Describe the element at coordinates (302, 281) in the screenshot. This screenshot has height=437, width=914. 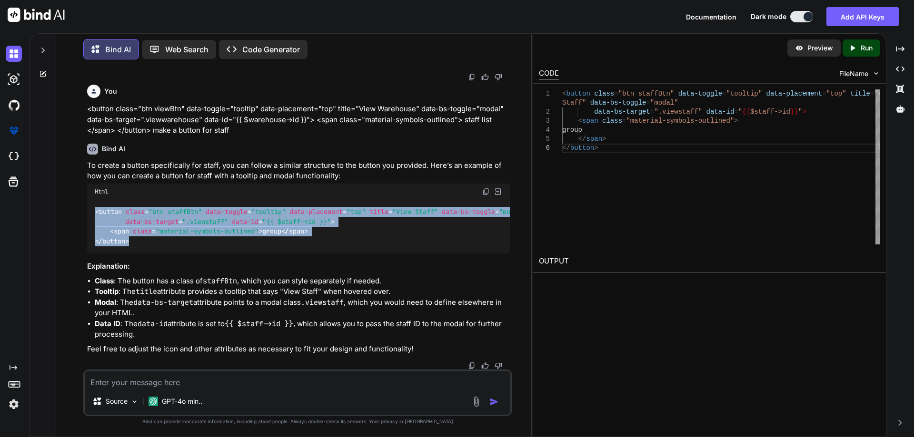
I see `li: : The button has a class of , which you can style separately if needed.` at that location.